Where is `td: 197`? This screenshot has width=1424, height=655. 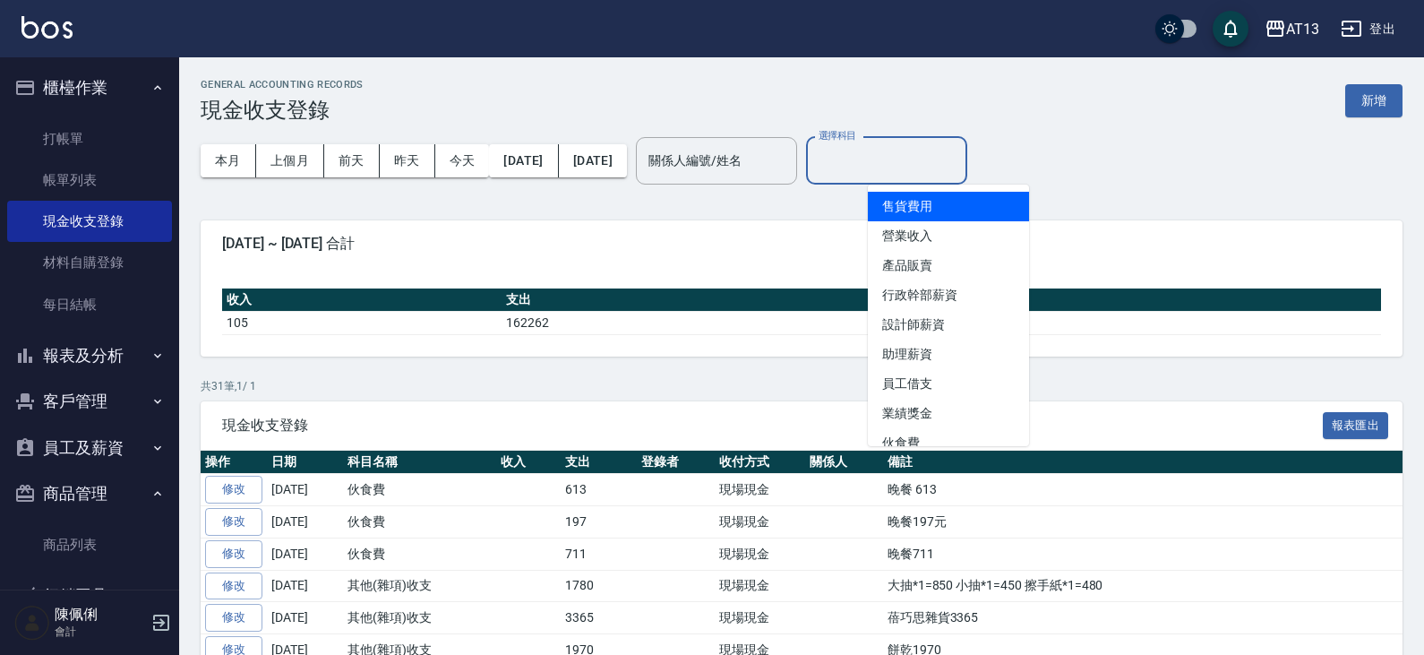 td: 197 is located at coordinates (598, 522).